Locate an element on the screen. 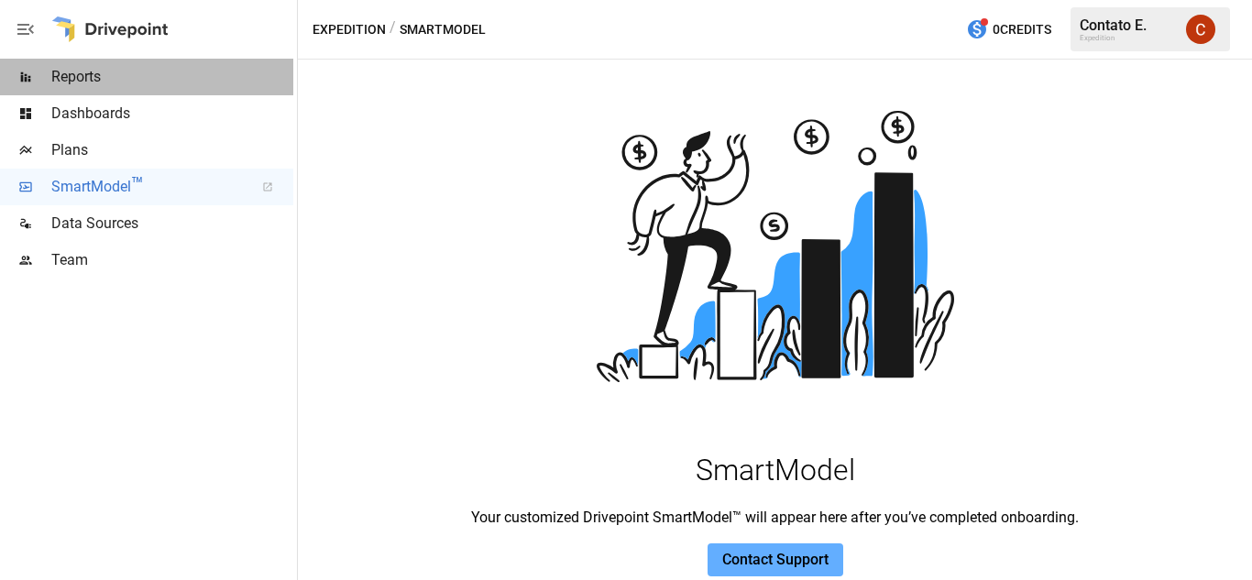 This screenshot has height=580, width=1252. p: SmartModel is located at coordinates (774, 470).